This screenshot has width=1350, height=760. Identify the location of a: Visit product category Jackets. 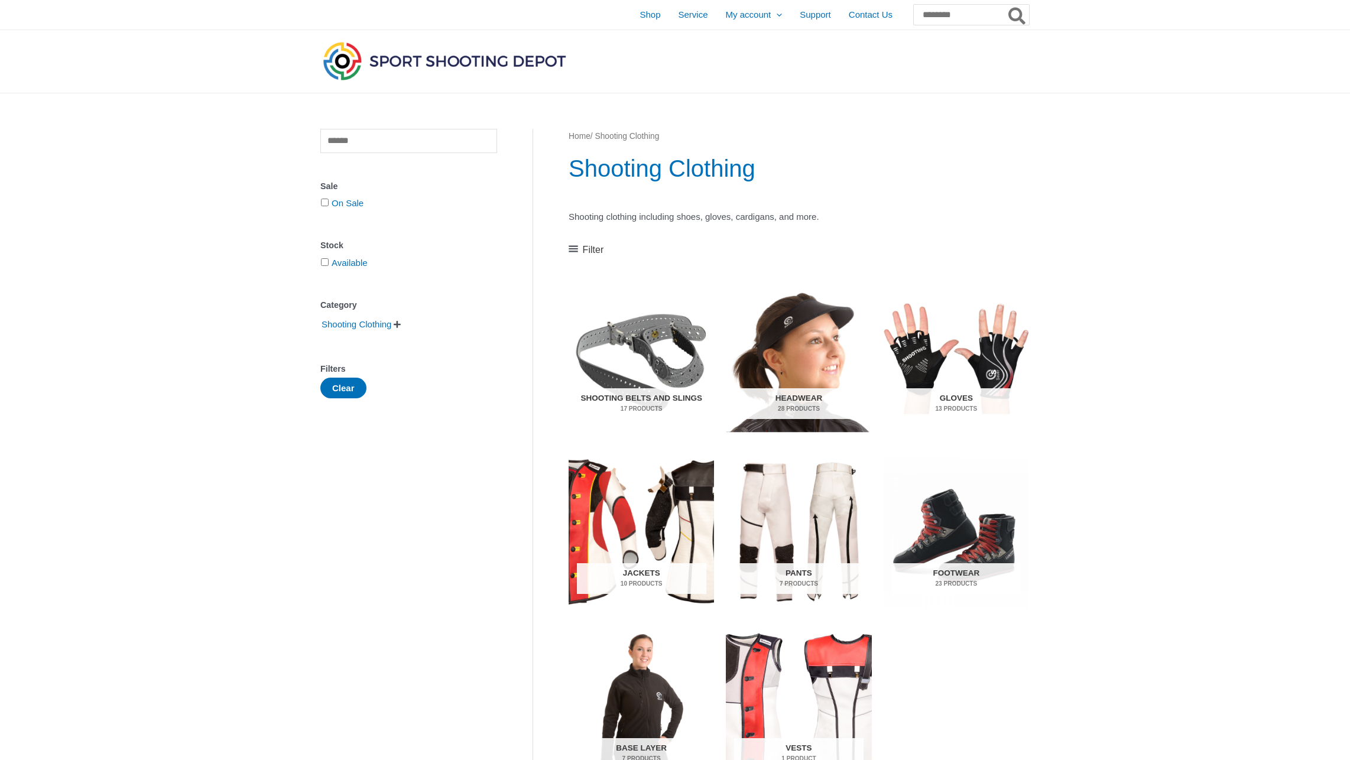
(641, 532).